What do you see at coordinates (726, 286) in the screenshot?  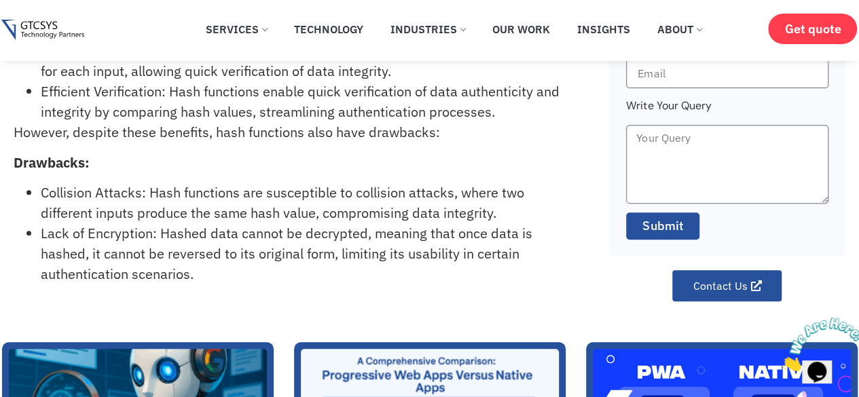 I see `a: Contact Us` at bounding box center [726, 286].